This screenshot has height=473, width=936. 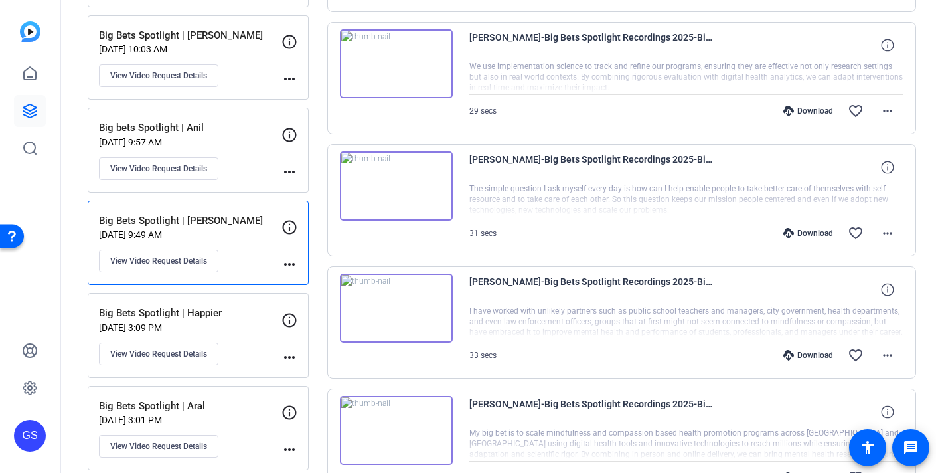 I want to click on mat-icon: message, so click(x=911, y=447).